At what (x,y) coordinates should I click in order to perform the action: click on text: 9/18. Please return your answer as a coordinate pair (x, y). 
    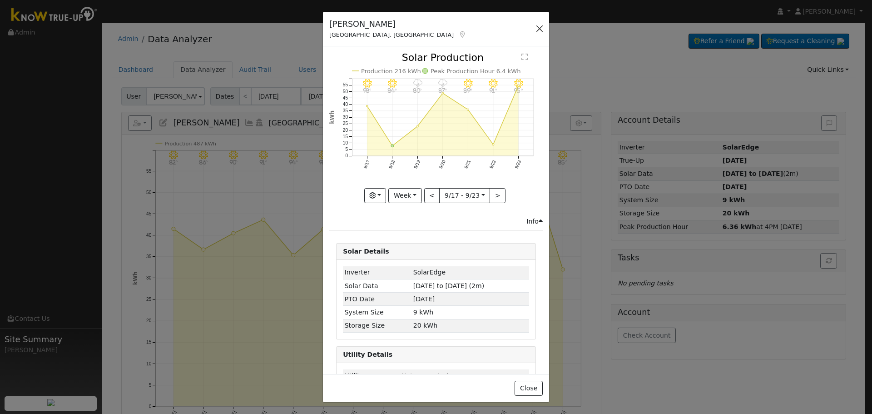
    Looking at the image, I should click on (392, 164).